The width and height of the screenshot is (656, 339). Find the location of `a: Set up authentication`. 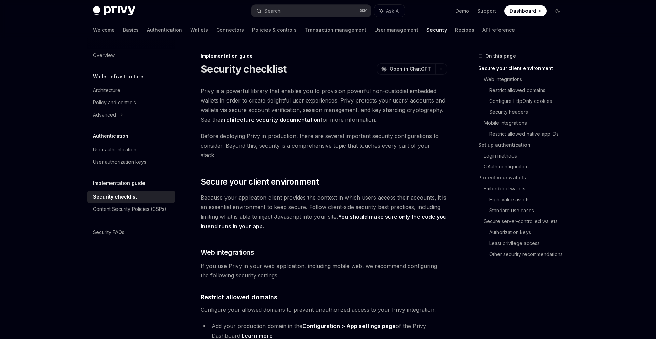

a: Set up authentication is located at coordinates (523, 145).